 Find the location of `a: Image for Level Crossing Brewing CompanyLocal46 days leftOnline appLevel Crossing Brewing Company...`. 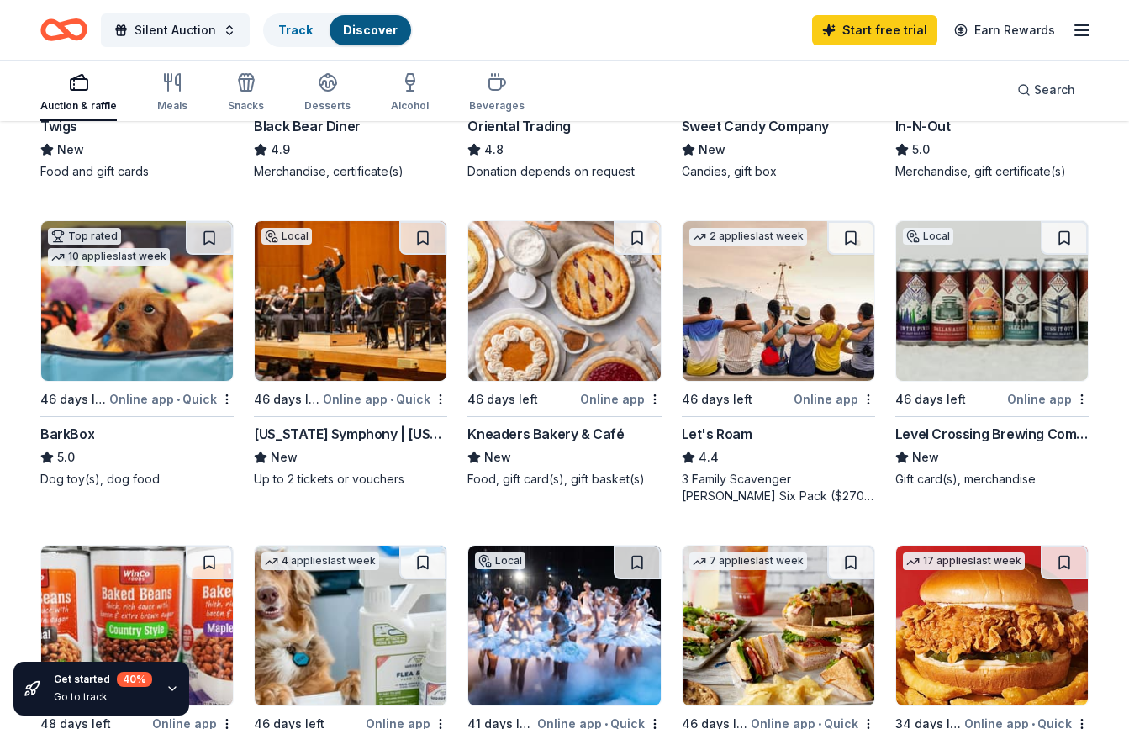

a: Image for Level Crossing Brewing CompanyLocal46 days leftOnline appLevel Crossing Brewing Company... is located at coordinates (992, 354).